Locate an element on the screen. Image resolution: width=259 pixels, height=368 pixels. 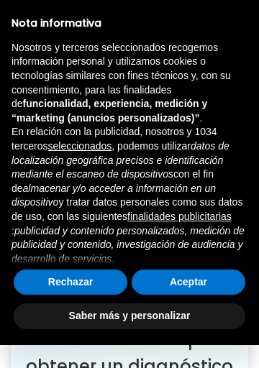
p: En relación con la publicidad, nosotros y 1034 terceros , podemos utilizar con el fin de y tratar... is located at coordinates (129, 196).